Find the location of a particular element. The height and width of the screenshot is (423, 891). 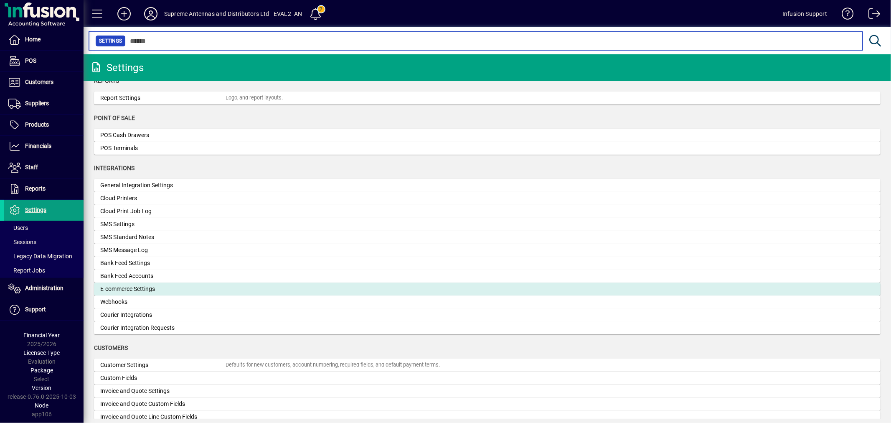

div: Supreme Antennas and Distributors Ltd - EVAL2 -AN is located at coordinates (233, 14).